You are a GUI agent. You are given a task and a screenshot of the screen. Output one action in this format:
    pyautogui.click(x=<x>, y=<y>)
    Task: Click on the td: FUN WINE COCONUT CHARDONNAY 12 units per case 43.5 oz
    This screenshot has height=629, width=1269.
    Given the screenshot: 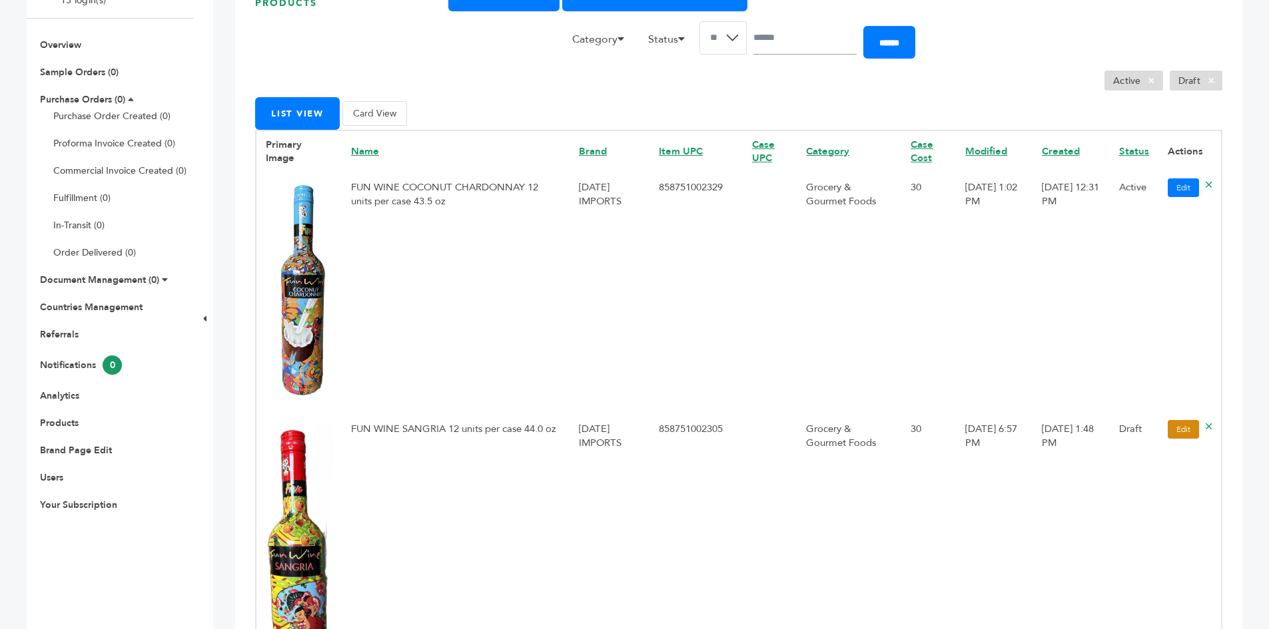 What is the action you would take?
    pyautogui.click(x=455, y=292)
    